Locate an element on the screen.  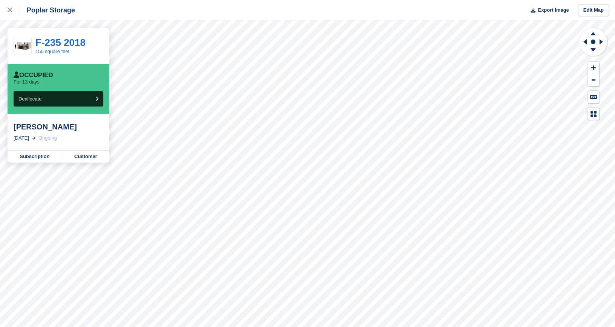
a: F-235 2018 is located at coordinates (60, 43).